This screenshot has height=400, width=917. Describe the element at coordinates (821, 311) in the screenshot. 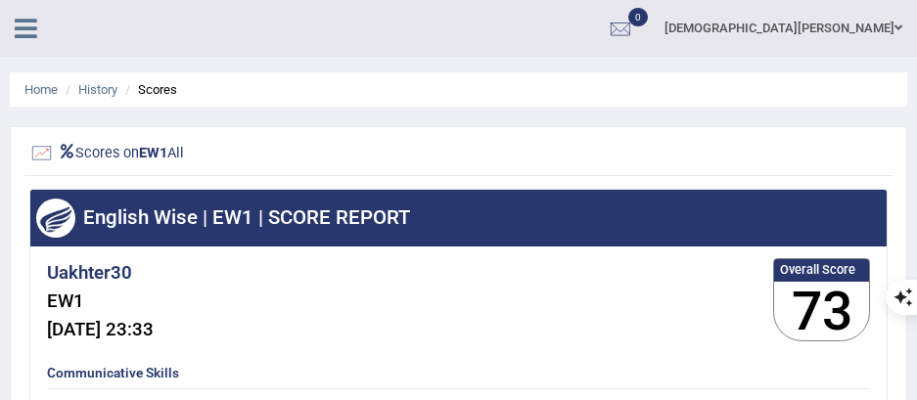

I see `h3: 73` at that location.